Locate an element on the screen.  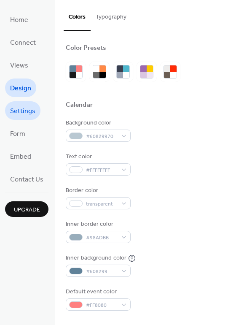
span: Design is located at coordinates (21, 89).